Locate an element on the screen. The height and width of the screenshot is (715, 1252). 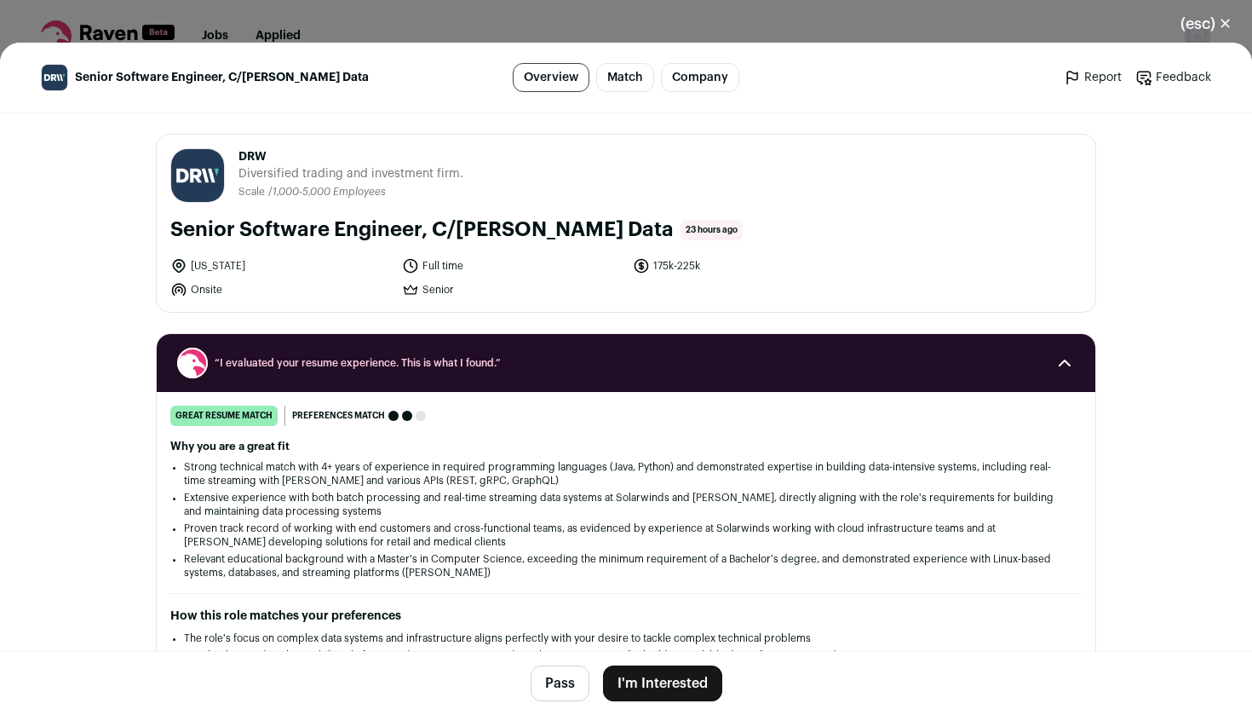
h2: Why you are a great fit is located at coordinates (626, 446).